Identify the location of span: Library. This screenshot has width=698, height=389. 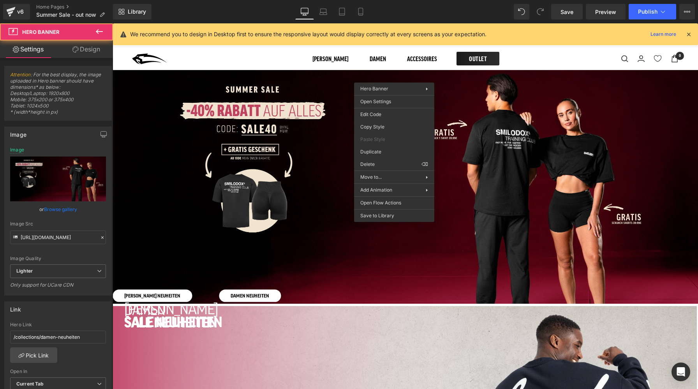
(137, 12).